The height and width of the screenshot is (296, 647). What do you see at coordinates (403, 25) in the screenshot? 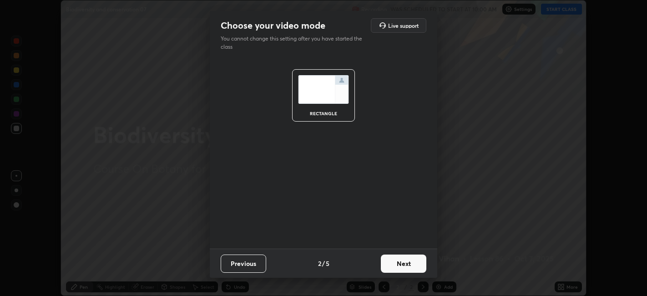
I see `h5: Live support` at bounding box center [403, 25].